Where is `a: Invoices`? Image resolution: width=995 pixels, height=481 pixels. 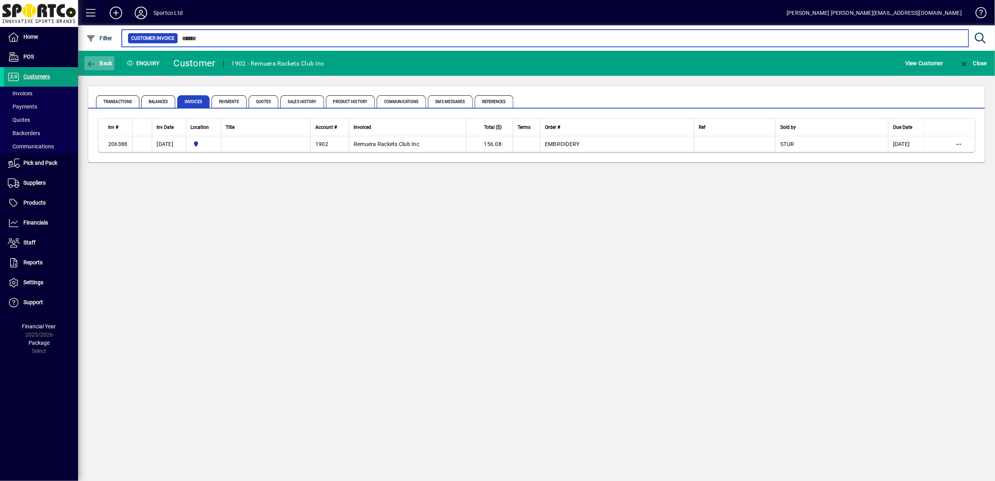 a: Invoices is located at coordinates (41, 93).